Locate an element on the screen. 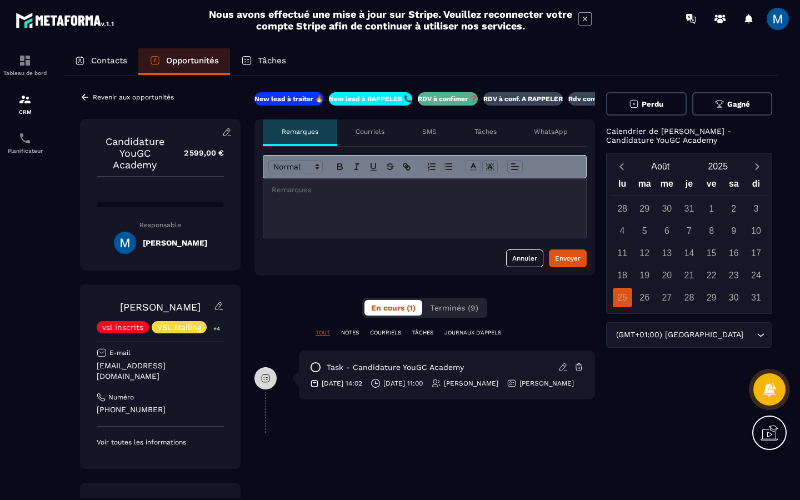 The height and width of the screenshot is (500, 800). div: 3 is located at coordinates (755, 208).